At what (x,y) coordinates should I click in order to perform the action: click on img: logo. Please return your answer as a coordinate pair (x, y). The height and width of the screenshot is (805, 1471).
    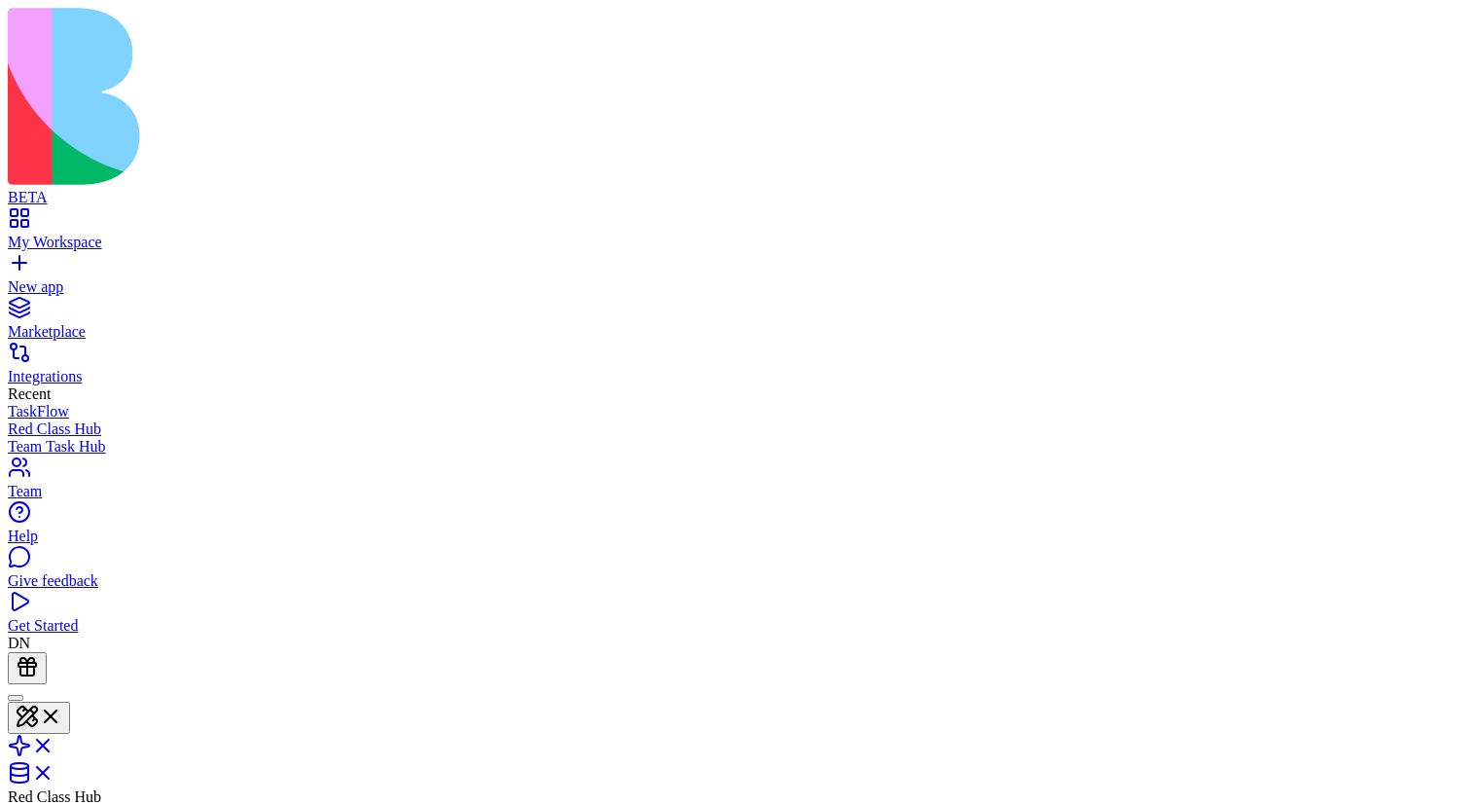
    Looking at the image, I should click on (399, 96).